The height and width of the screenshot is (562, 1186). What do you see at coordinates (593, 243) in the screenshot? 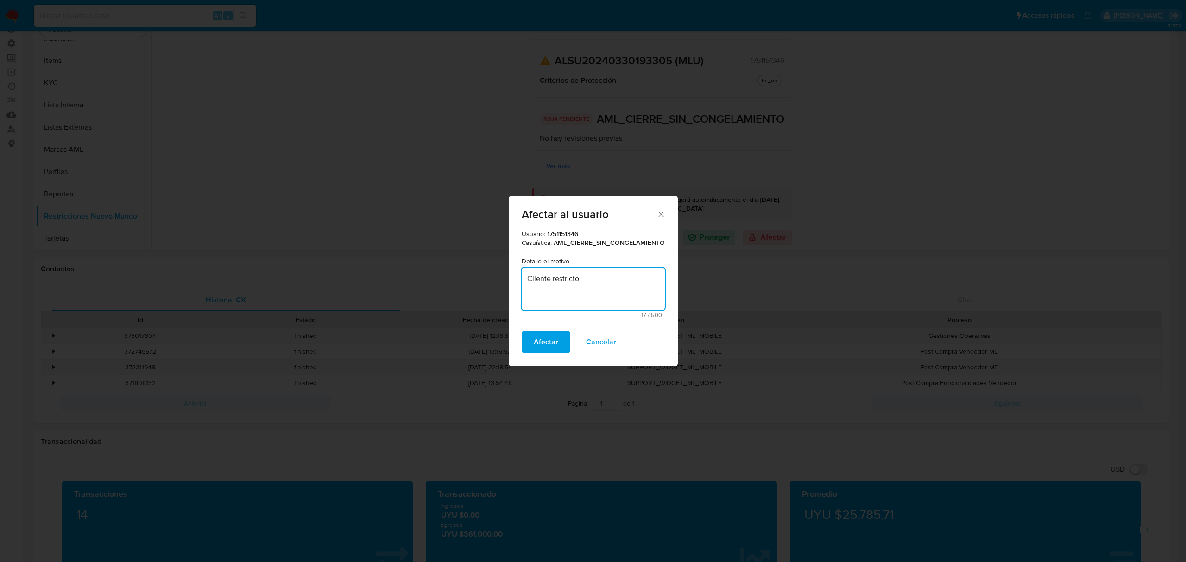
I see `p: Casuística:` at bounding box center [593, 243].